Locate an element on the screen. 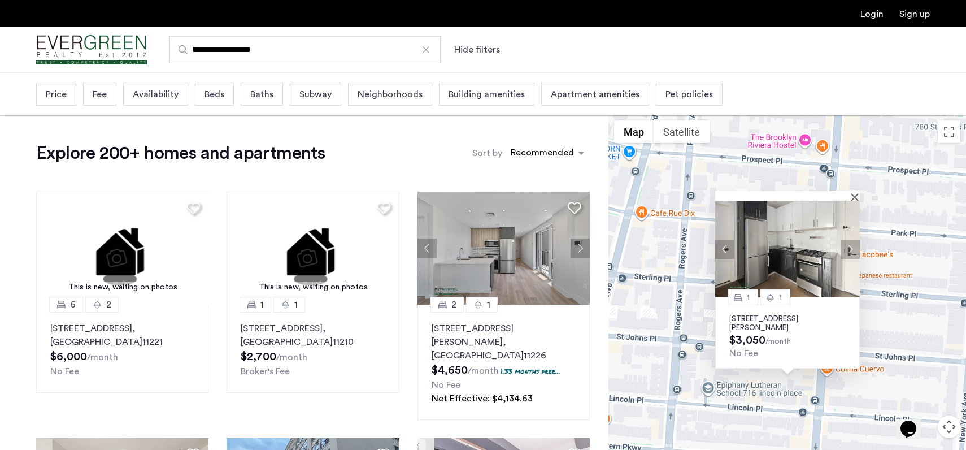 The height and width of the screenshot is (450, 966). button: Toggle fullscreen view is located at coordinates (949, 132).